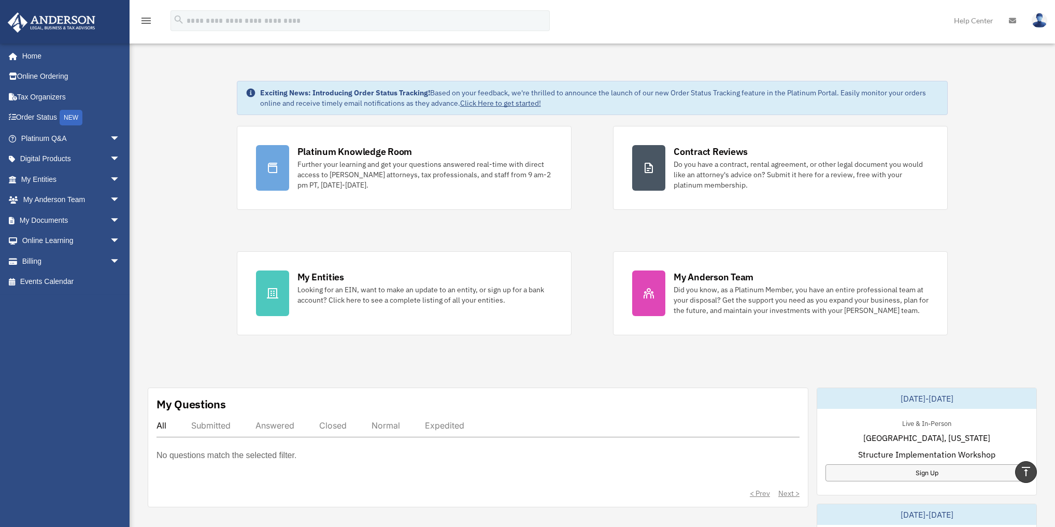  Describe the element at coordinates (713, 277) in the screenshot. I see `div: My Anderson Team` at that location.